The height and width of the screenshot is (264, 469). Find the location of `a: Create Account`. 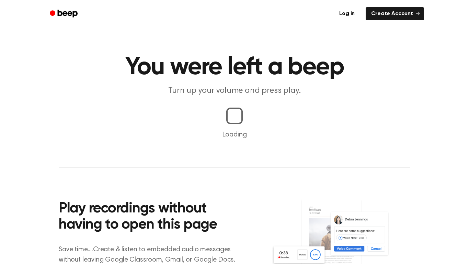

a: Create Account is located at coordinates (395, 14).